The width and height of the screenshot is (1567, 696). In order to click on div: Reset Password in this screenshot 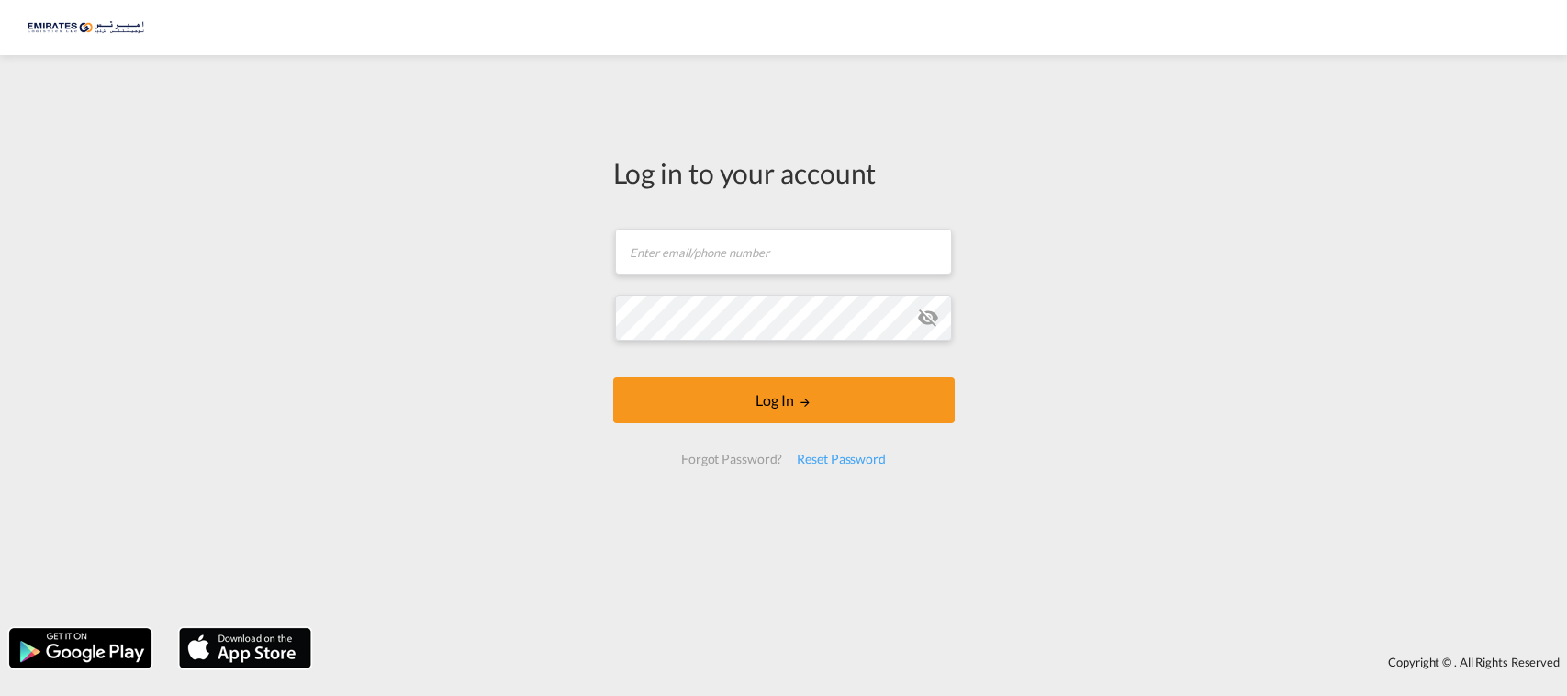, I will do `click(841, 459)`.